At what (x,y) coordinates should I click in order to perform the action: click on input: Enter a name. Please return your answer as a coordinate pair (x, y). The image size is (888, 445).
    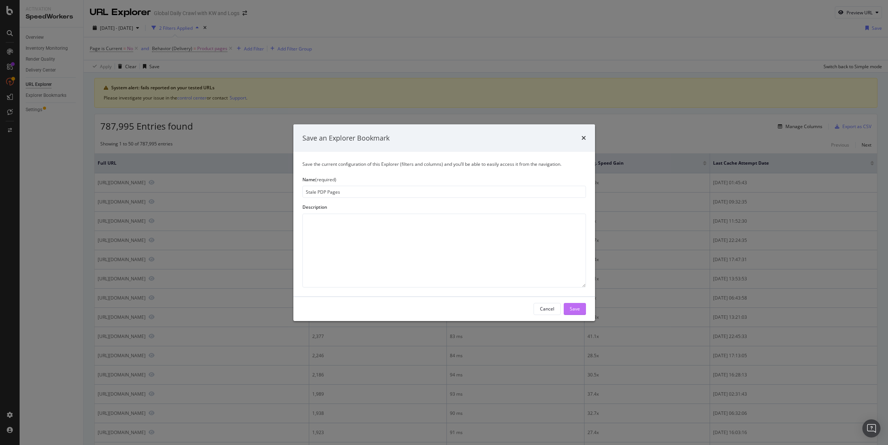
    Looking at the image, I should click on (444, 192).